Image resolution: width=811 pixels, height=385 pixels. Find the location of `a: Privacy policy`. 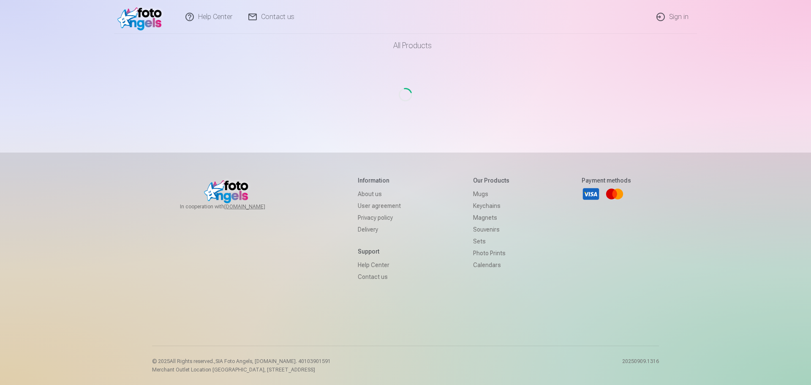

a: Privacy policy is located at coordinates (379, 218).